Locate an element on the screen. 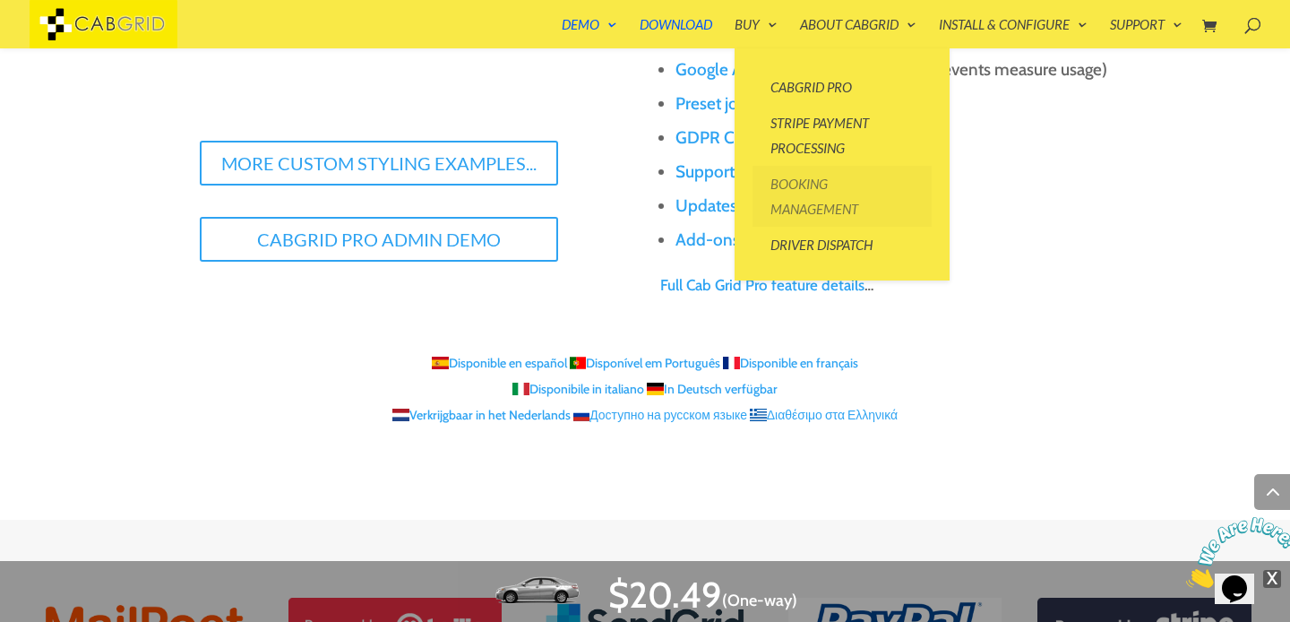  span: Изменить язык - RU is located at coordinates (581, 415).